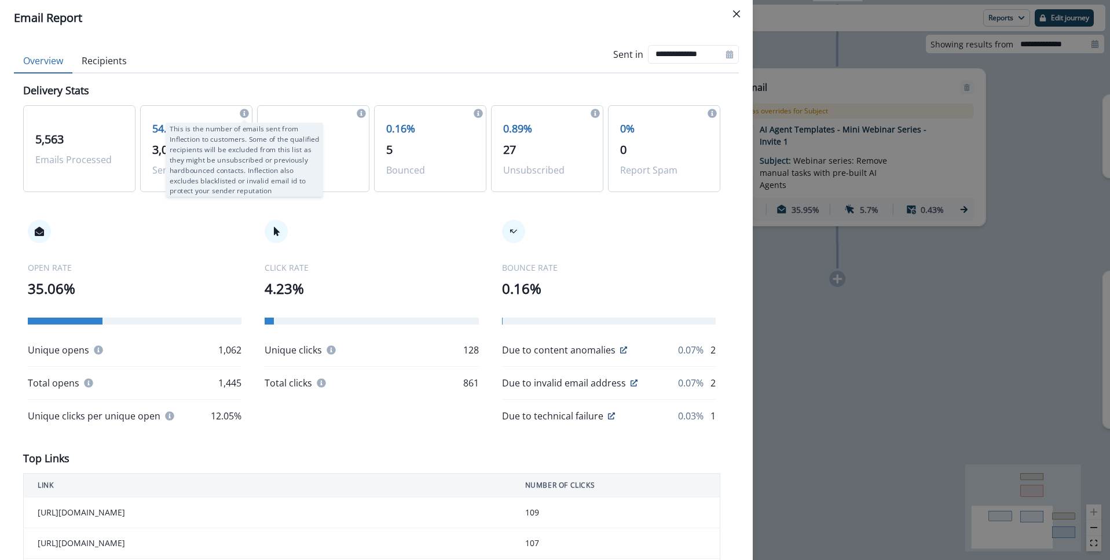 This screenshot has height=560, width=1110. What do you see at coordinates (430, 170) in the screenshot?
I see `p: Bounced` at bounding box center [430, 170].